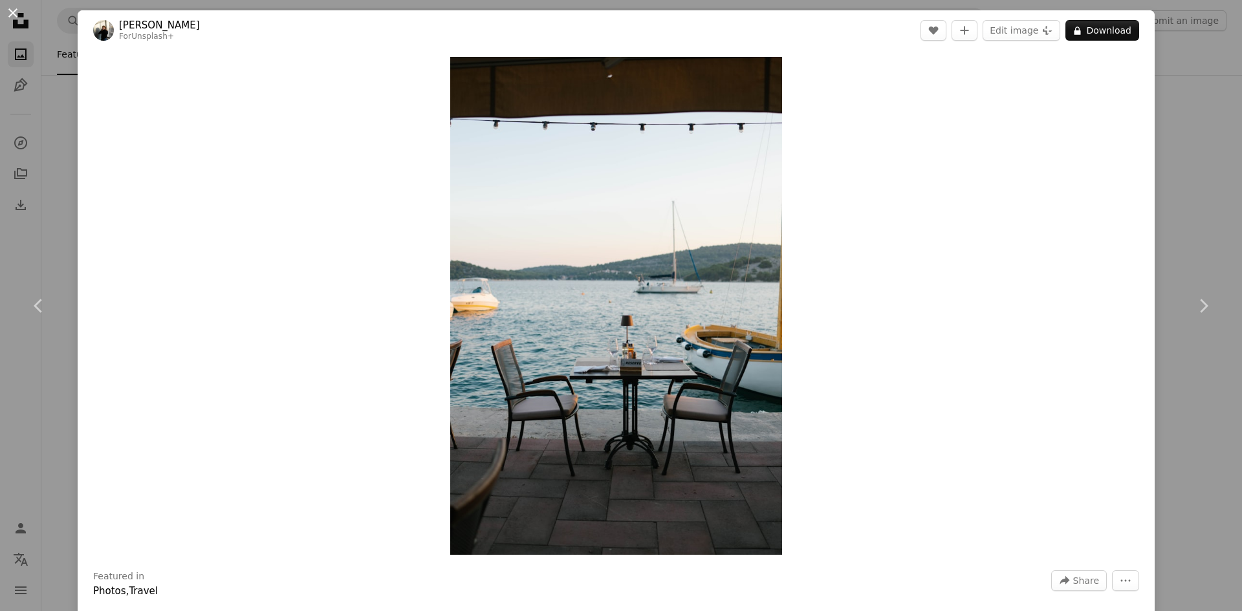 The image size is (1242, 611). What do you see at coordinates (1021, 30) in the screenshot?
I see `button: Edit image` at bounding box center [1021, 30].